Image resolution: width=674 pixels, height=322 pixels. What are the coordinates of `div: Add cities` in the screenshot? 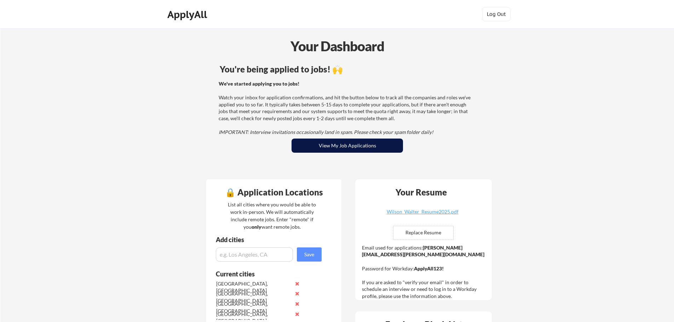 It's located at (269, 240).